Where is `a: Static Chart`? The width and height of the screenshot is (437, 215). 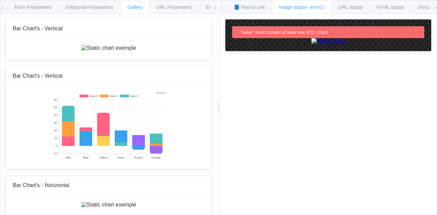
a: Static Chart is located at coordinates (328, 41).